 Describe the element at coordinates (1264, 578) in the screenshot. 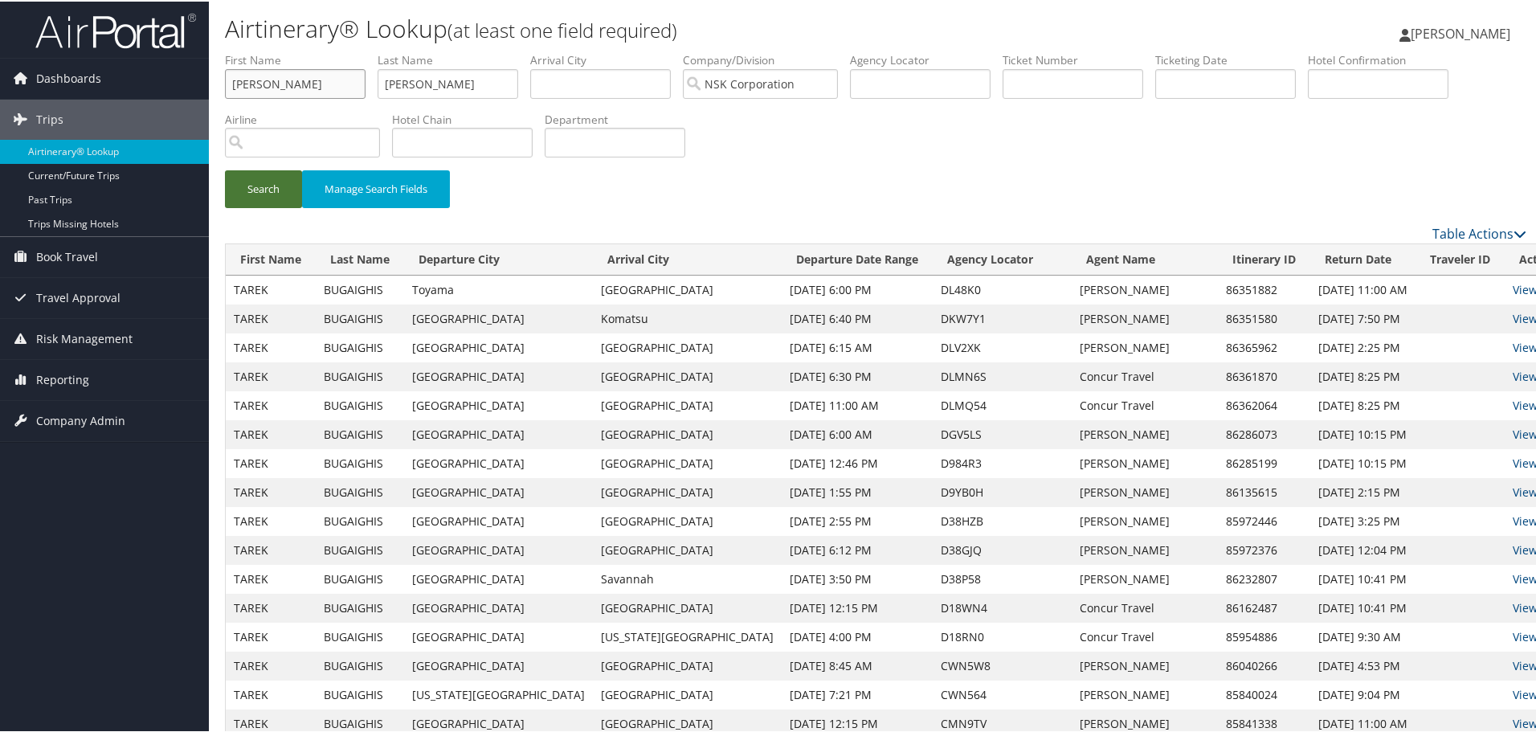

I see `td: 86232807` at that location.